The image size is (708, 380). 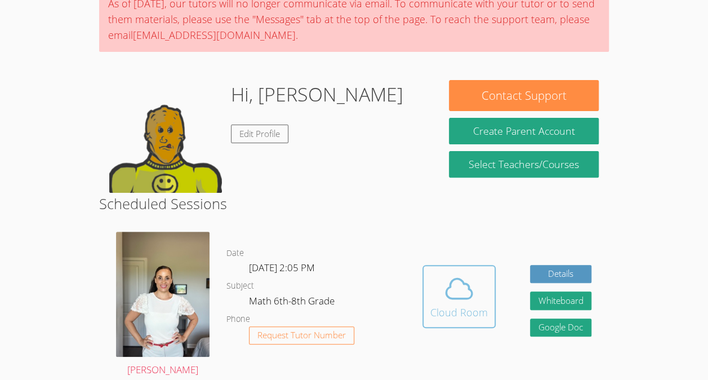 What do you see at coordinates (301, 335) in the screenshot?
I see `span: Request Tutor Number` at bounding box center [301, 335].